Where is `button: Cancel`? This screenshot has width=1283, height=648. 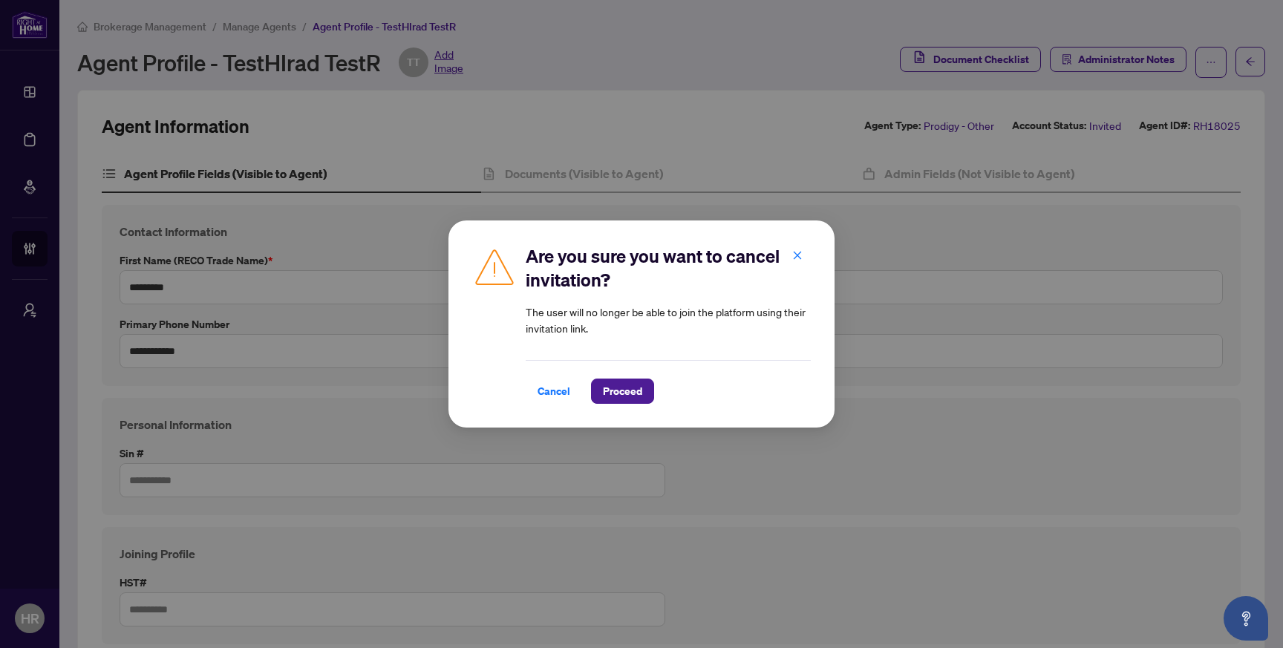
button: Cancel is located at coordinates (554, 391).